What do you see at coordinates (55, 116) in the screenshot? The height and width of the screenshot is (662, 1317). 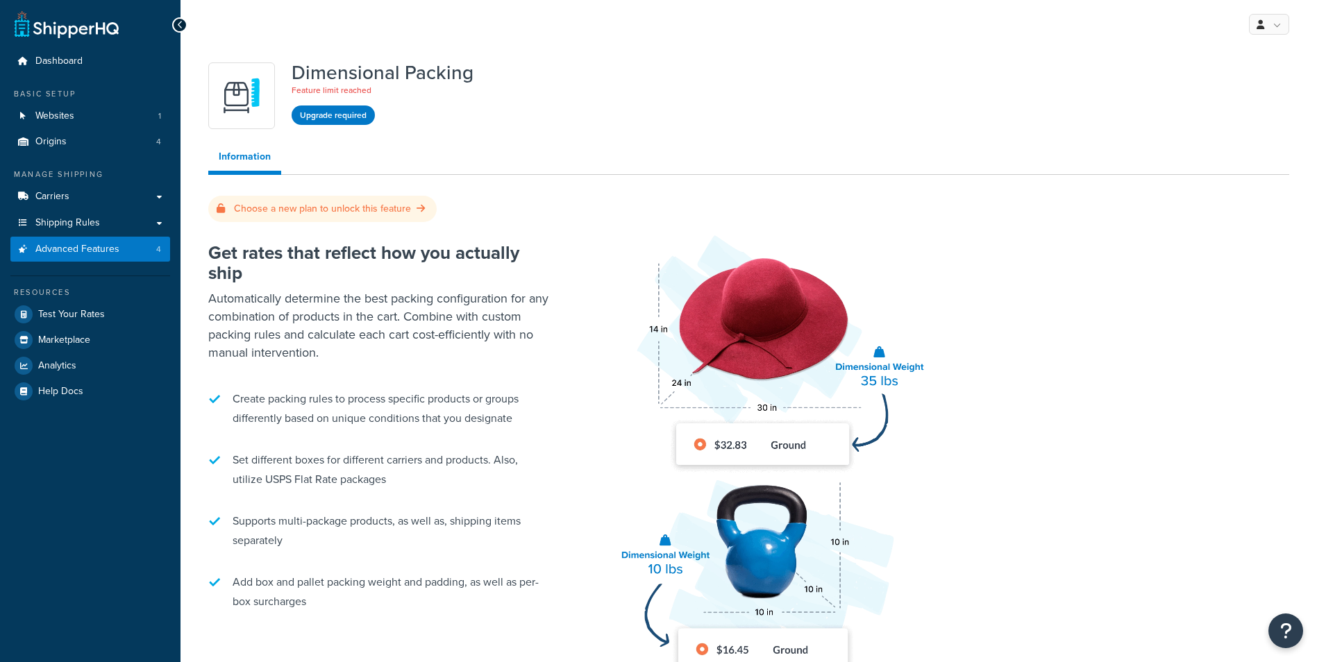 I see `span: Websites` at bounding box center [55, 116].